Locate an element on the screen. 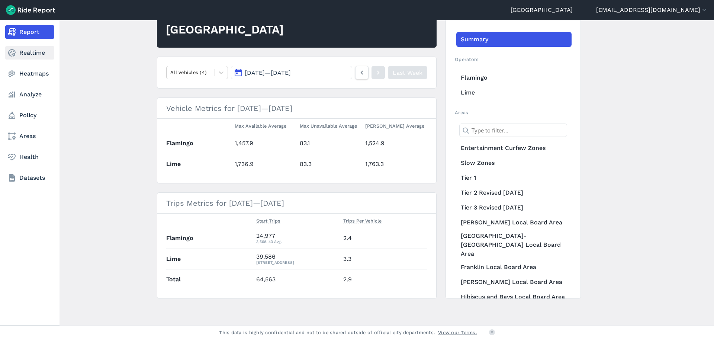 This screenshot has height=339, width=714. button: Max Unavailable Average is located at coordinates (329, 126).